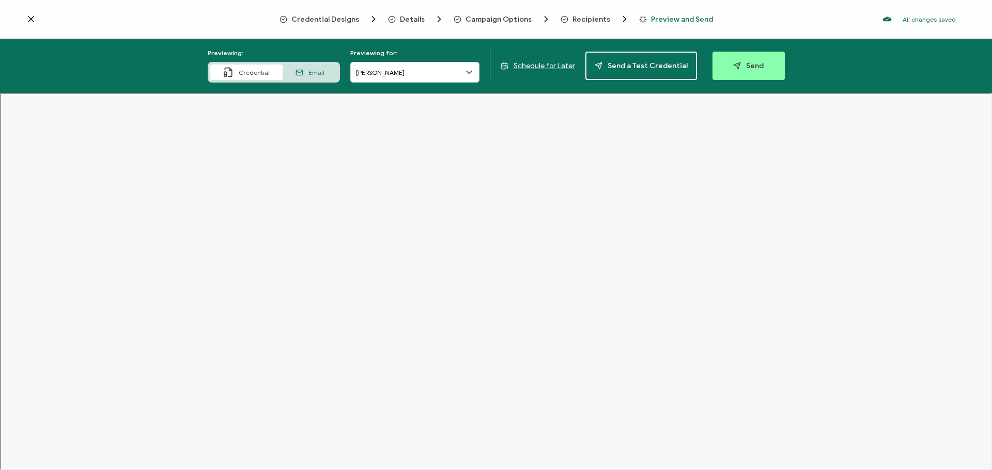 The height and width of the screenshot is (470, 992). I want to click on span: Schedule for Later, so click(544, 66).